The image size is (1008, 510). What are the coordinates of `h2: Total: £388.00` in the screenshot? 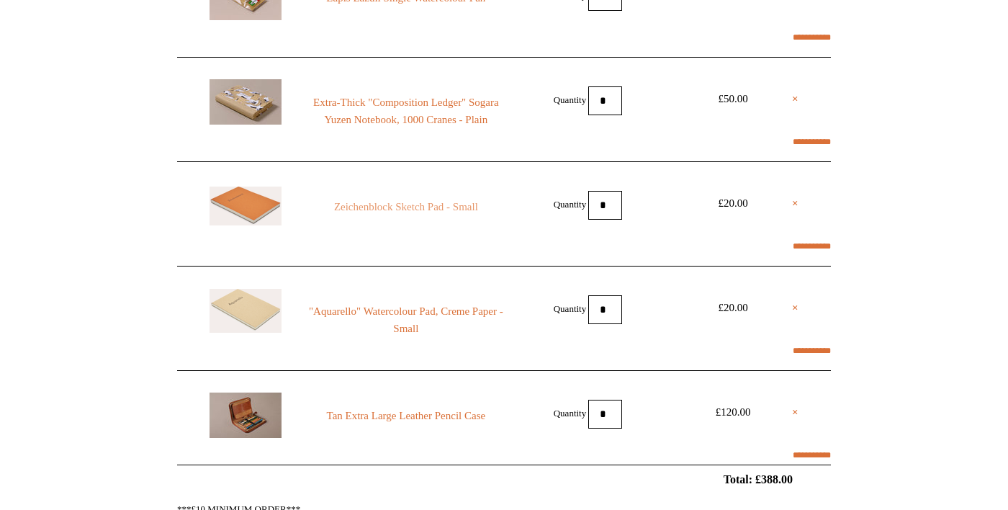 It's located at (504, 479).